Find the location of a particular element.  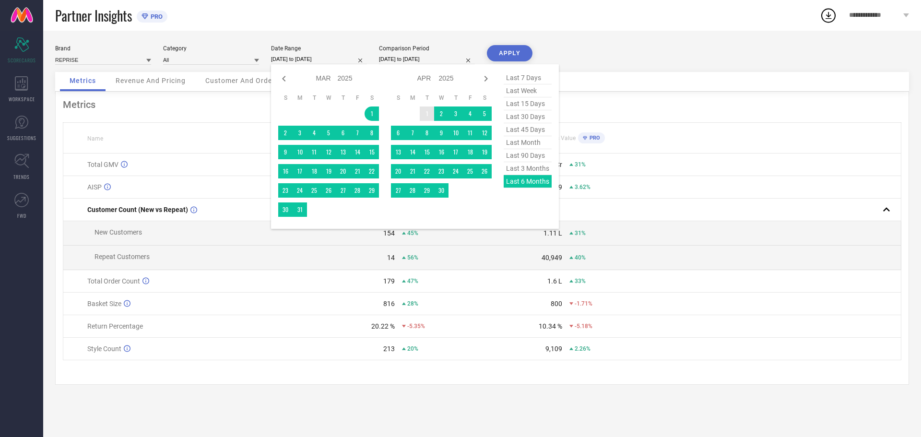

td: Tue Apr 22 2025 is located at coordinates (427, 171).